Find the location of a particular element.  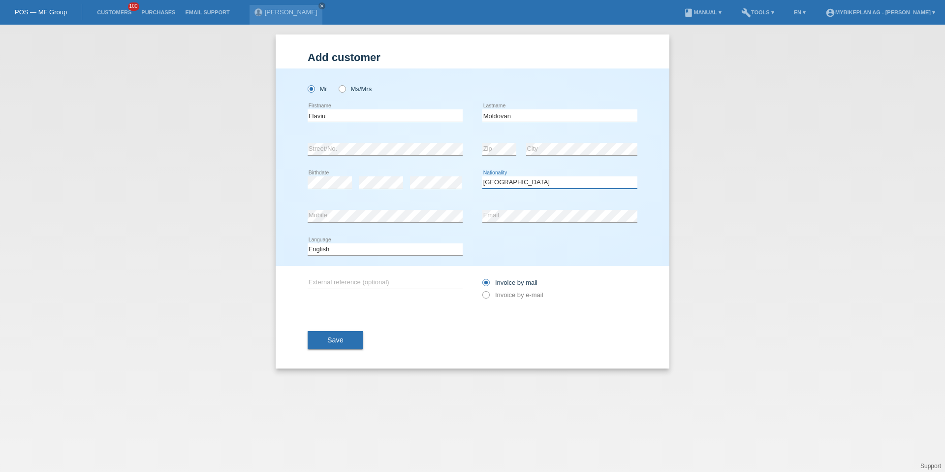

i: build is located at coordinates (746, 13).